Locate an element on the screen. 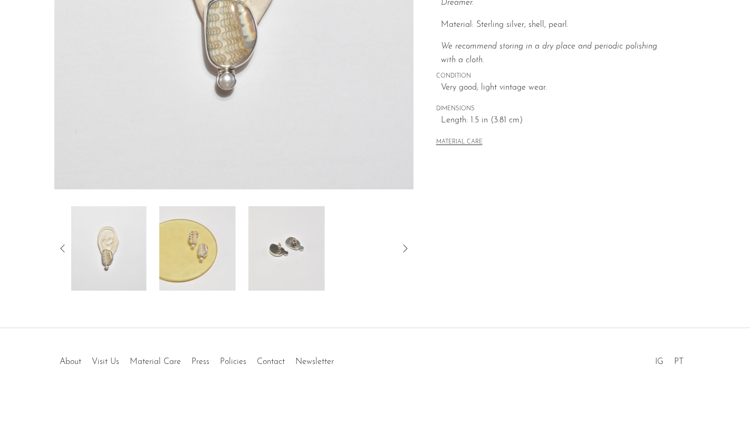  a: Press is located at coordinates (200, 362).